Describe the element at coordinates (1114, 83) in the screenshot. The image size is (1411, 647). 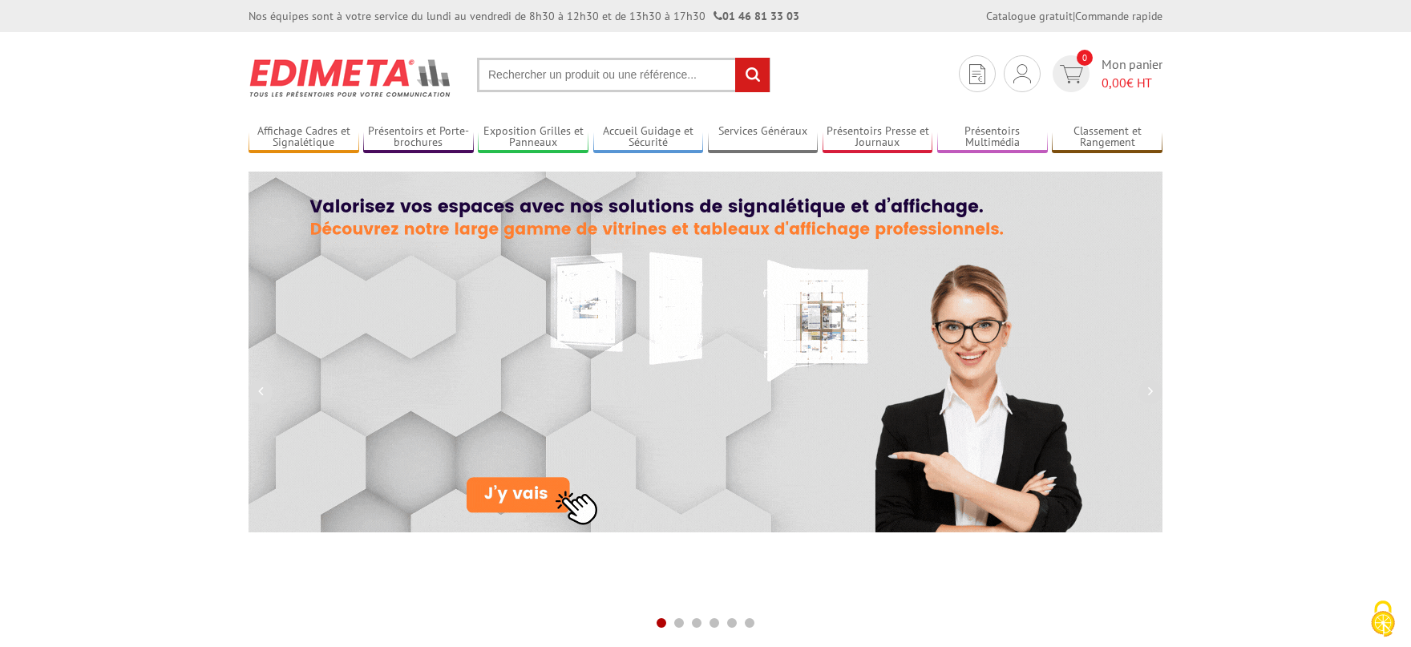
I see `span: 0,00` at that location.